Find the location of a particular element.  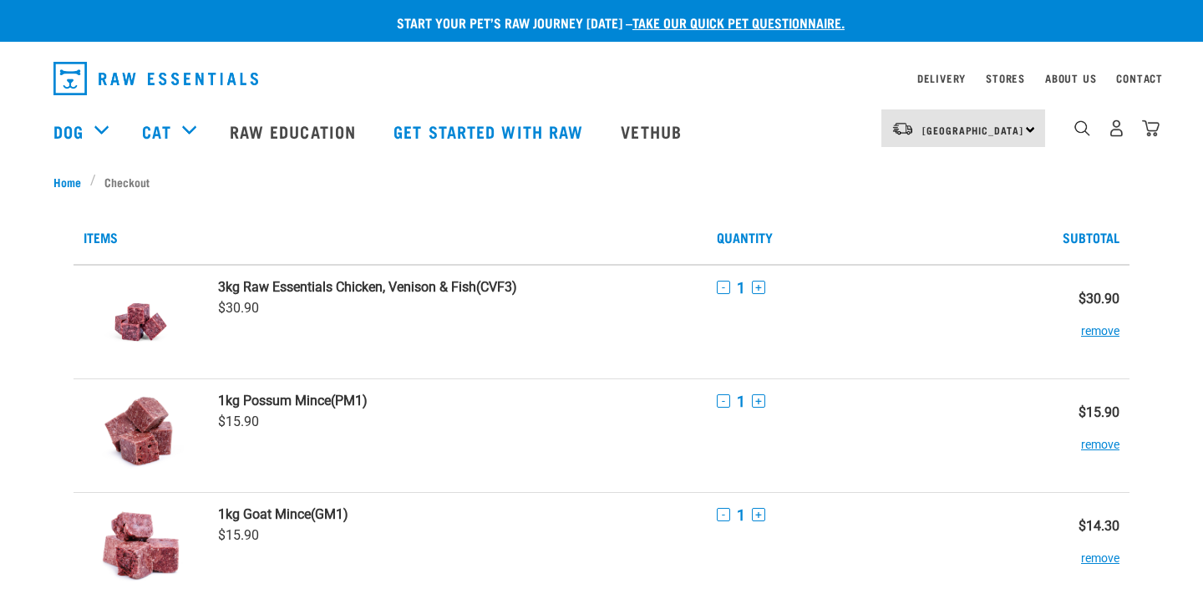

img: Raw Essentials Chicken, Venison & Fish is located at coordinates (140, 322).